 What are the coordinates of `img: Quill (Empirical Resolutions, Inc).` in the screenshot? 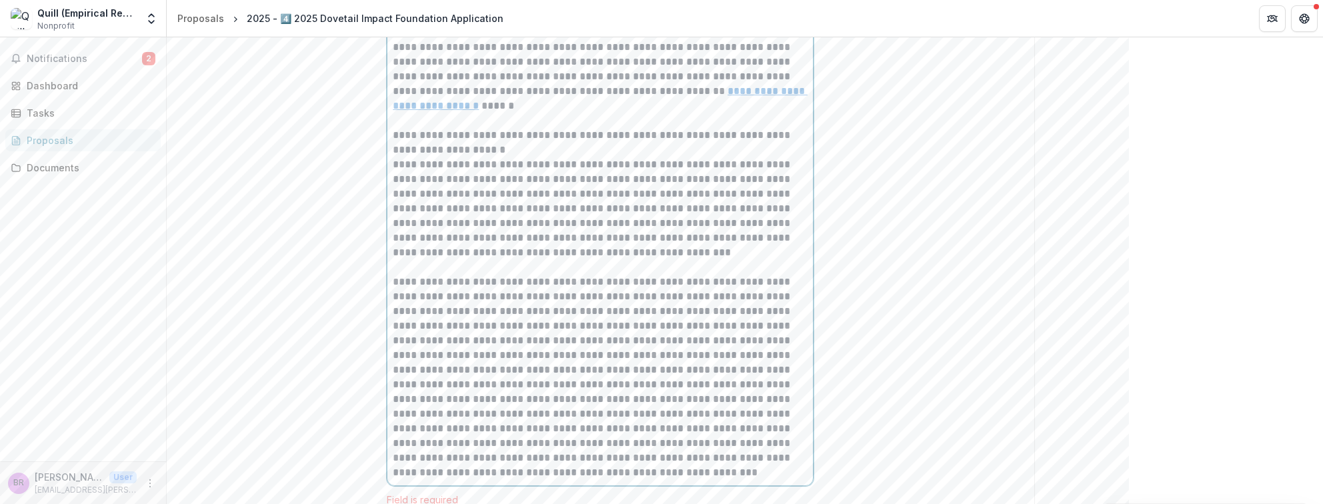 It's located at (21, 19).